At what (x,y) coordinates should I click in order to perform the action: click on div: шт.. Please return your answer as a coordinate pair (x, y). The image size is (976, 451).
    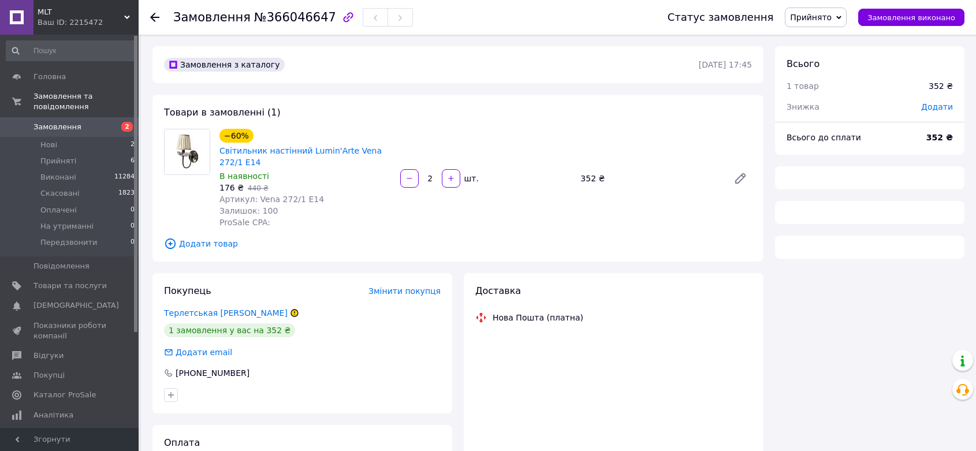
    Looking at the image, I should click on (471, 179).